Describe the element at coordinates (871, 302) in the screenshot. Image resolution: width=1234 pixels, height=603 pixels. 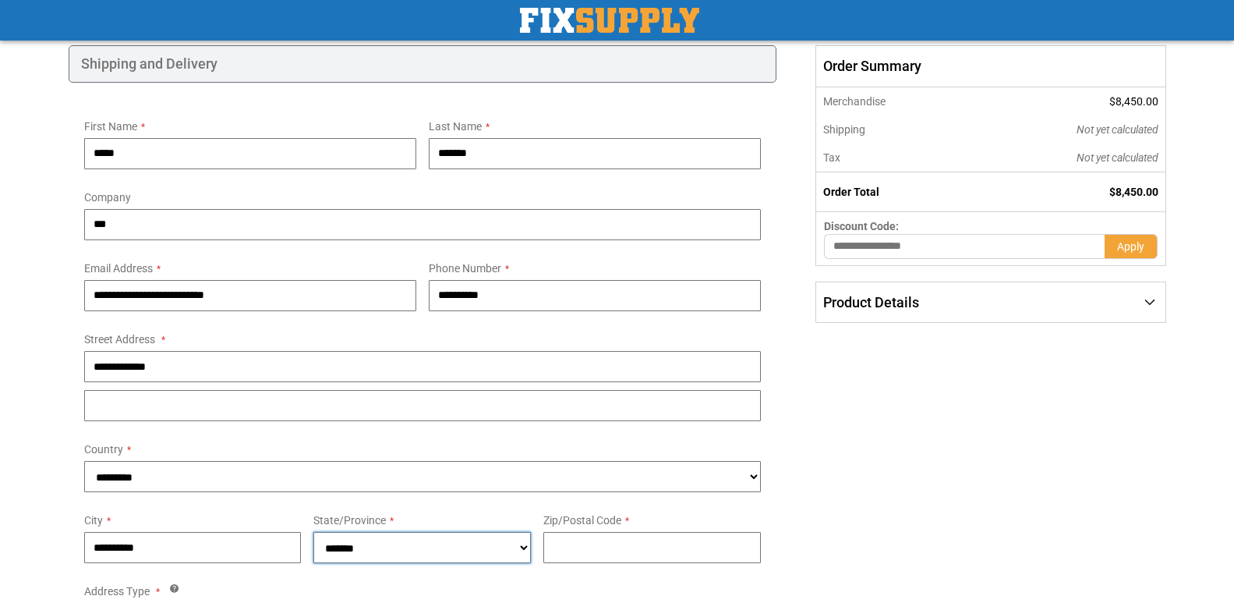
I see `span: Product Details` at that location.